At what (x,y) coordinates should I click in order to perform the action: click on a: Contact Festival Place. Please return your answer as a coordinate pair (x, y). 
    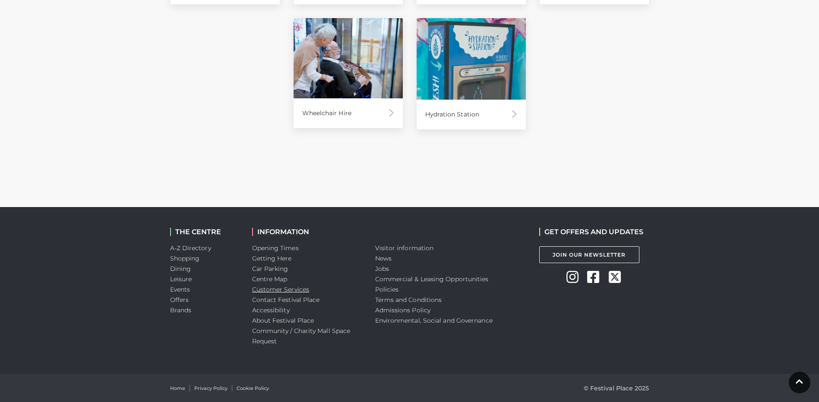
    Looking at the image, I should click on (286, 300).